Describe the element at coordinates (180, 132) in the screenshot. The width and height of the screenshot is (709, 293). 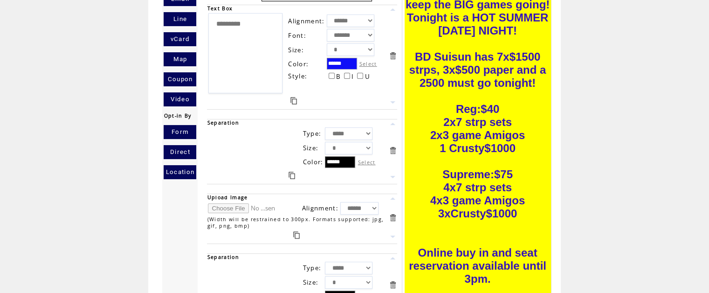
I see `a: Form` at that location.